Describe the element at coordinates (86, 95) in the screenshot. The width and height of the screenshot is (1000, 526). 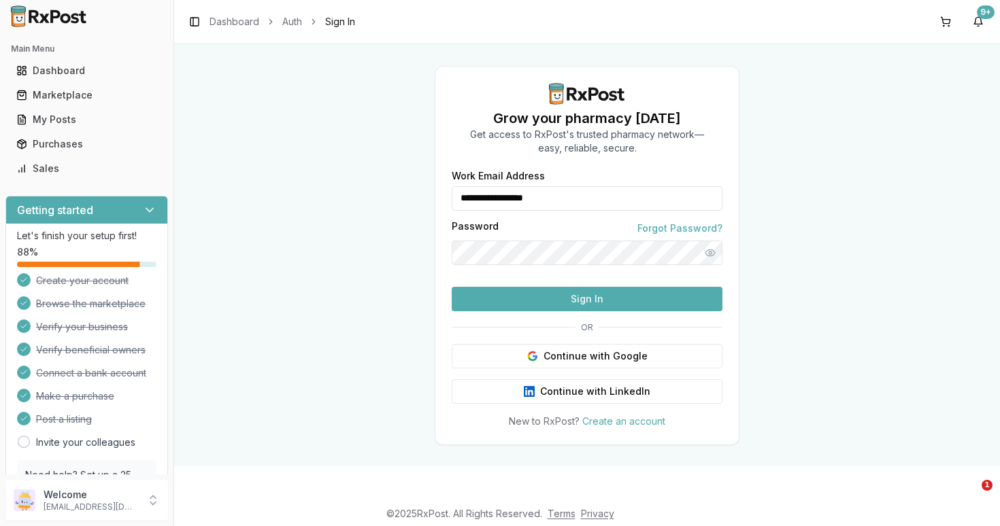
I see `button: Marketplace` at that location.